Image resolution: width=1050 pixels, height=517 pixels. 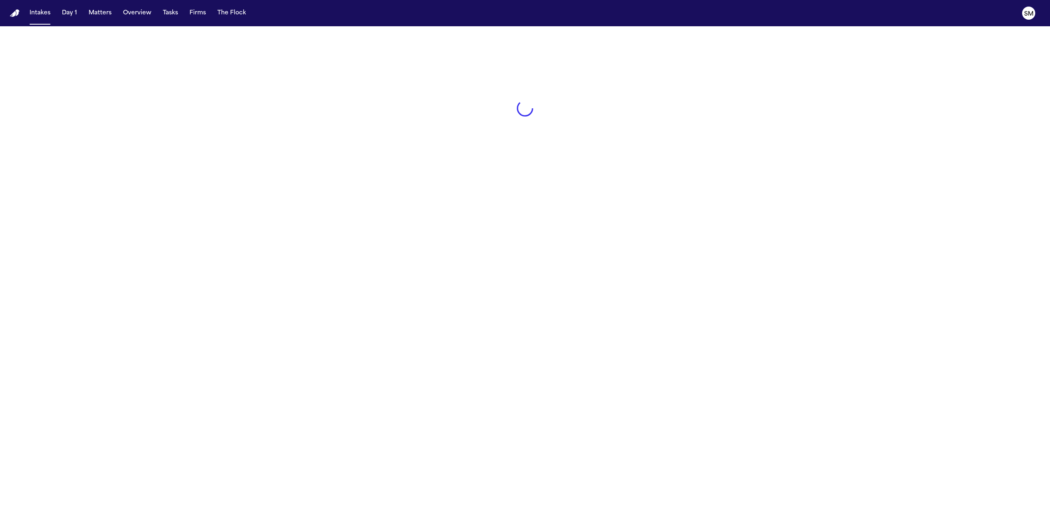 I want to click on img: Finch Logo, so click(x=15, y=13).